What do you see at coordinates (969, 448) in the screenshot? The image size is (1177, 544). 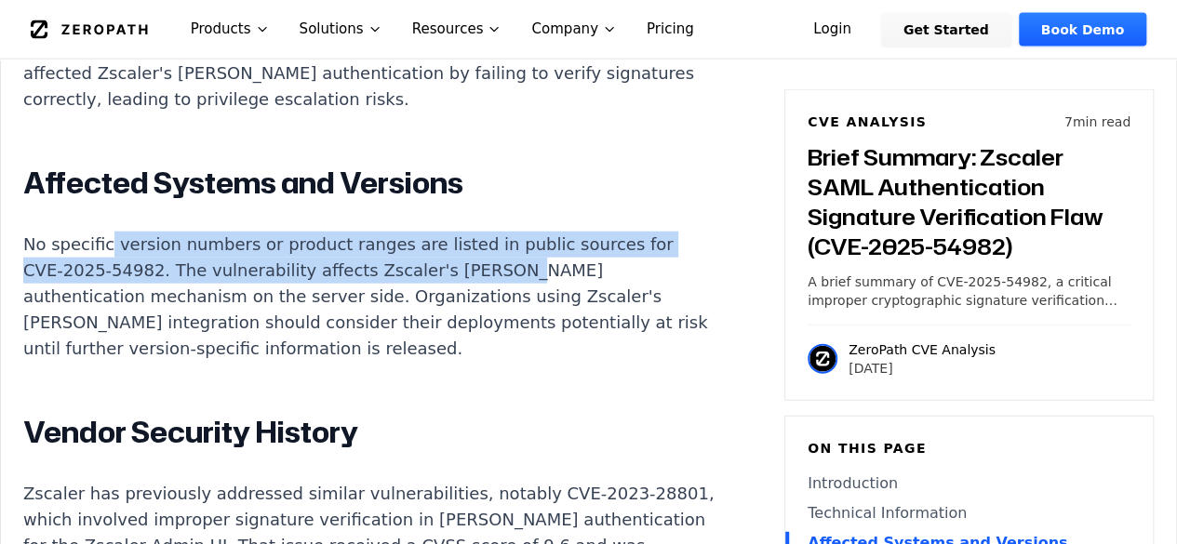 I see `h6: On this page` at bounding box center [969, 448].